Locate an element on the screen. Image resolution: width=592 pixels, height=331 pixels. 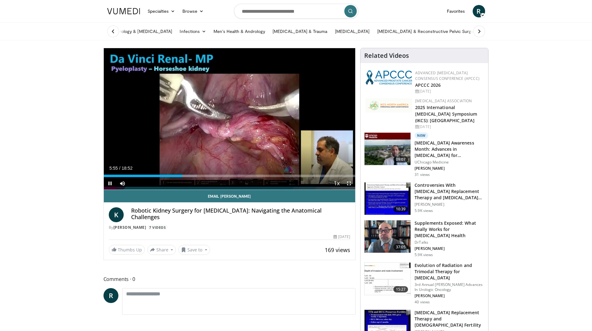
img: fca7e709-d275-4aeb-92d8-8ddafe93f2a6.png.150x105_q85_autocrop_double_scale_upscale_version-0.2.png is located at coordinates (389, 105).